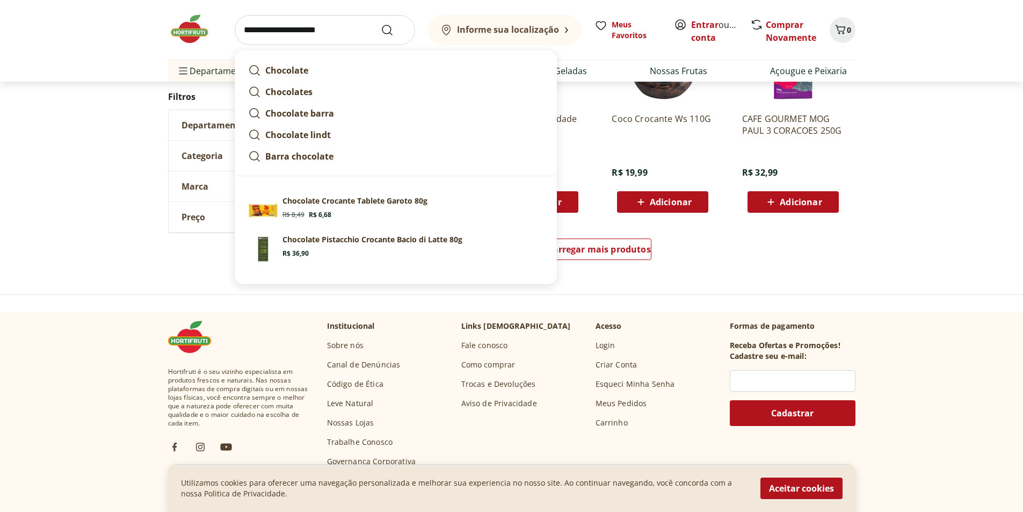 The image size is (1023, 512). I want to click on a: Criar Conta, so click(616, 365).